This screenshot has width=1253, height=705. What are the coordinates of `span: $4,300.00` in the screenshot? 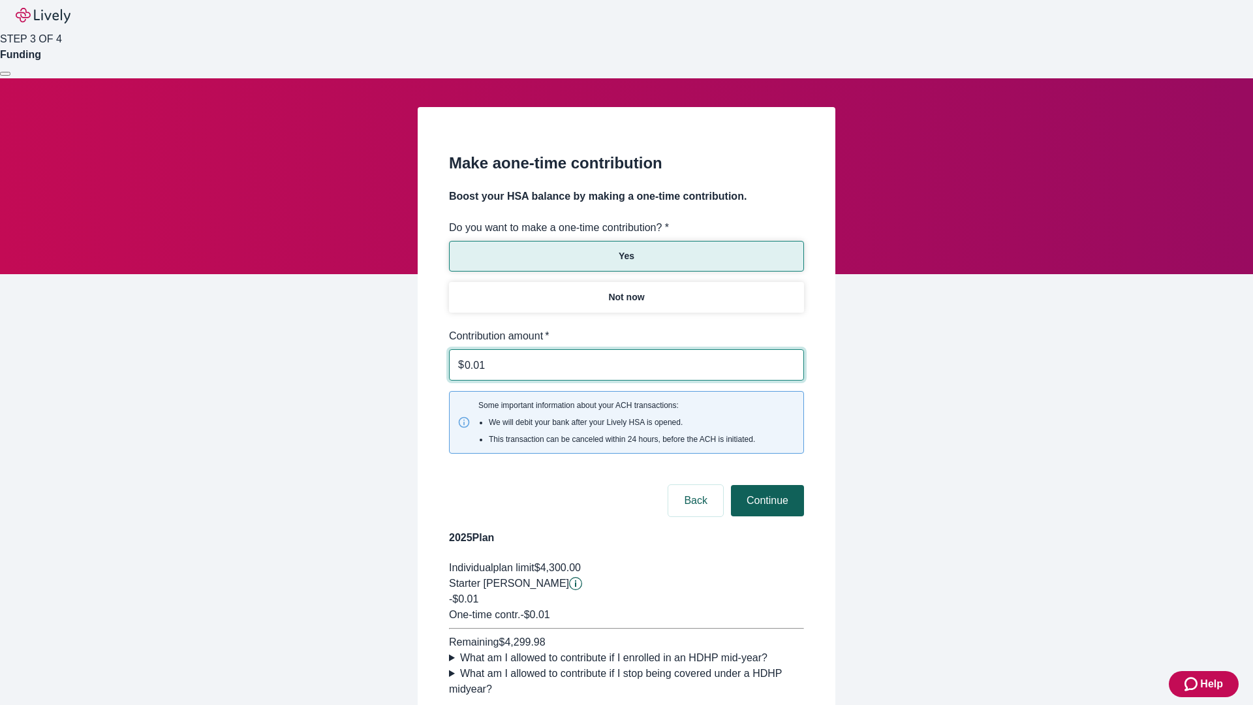 It's located at (557, 567).